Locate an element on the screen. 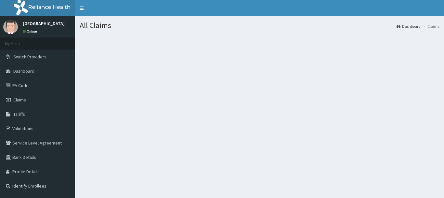  li: Claims is located at coordinates (430, 26).